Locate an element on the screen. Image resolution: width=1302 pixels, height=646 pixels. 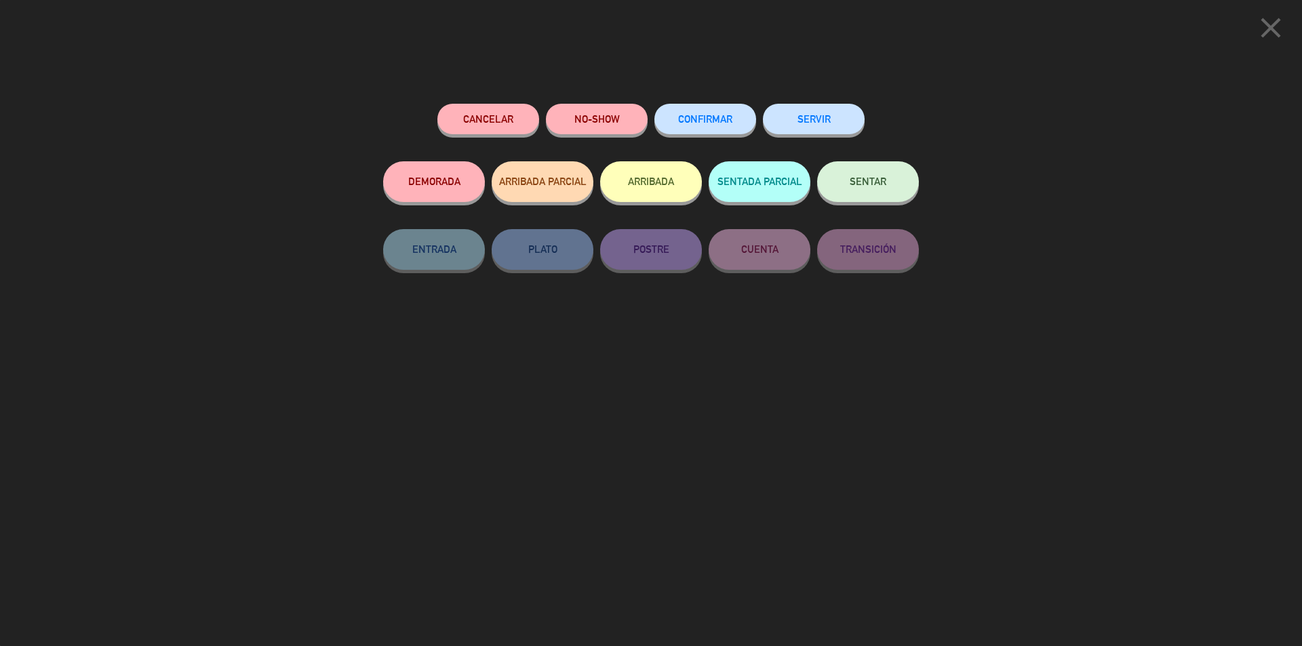
button: NO-SHOW is located at coordinates (597, 119).